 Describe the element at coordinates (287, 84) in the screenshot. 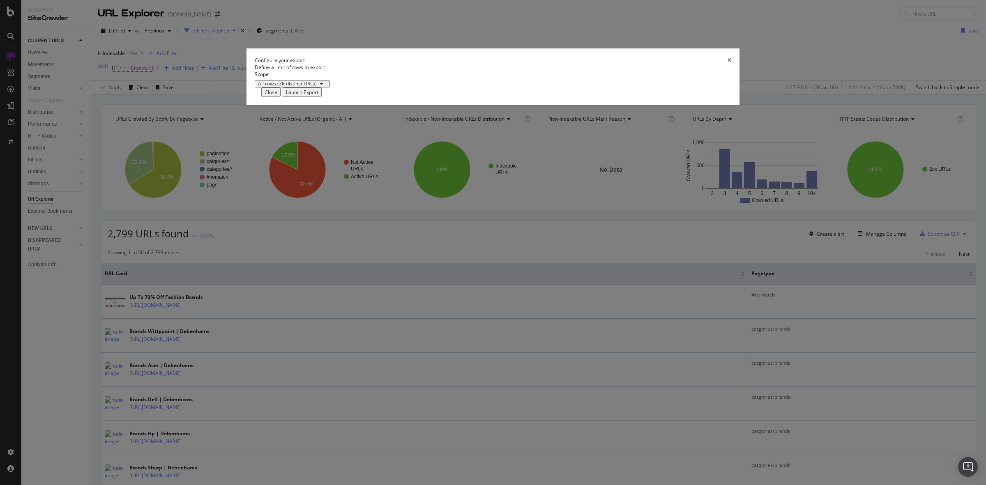

I see `div: All rows (3K distinct URLs)` at that location.